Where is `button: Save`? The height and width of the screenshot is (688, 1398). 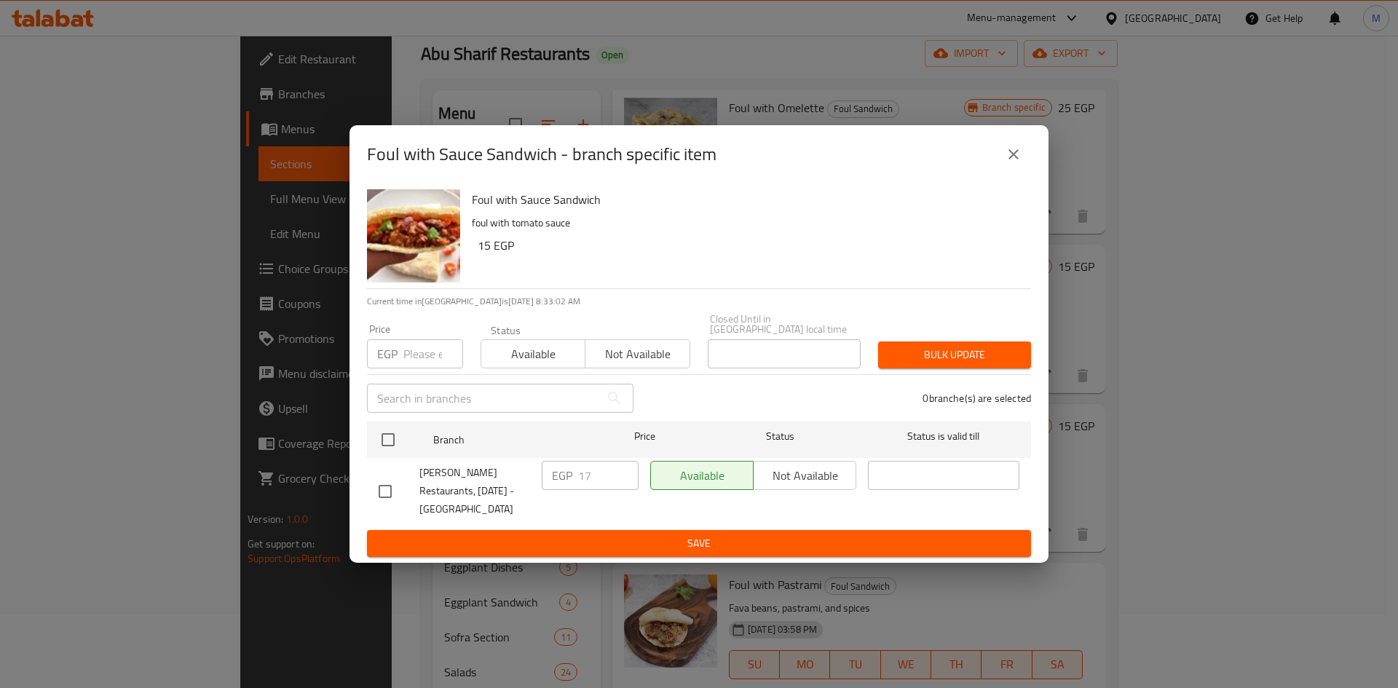 button: Save is located at coordinates (699, 543).